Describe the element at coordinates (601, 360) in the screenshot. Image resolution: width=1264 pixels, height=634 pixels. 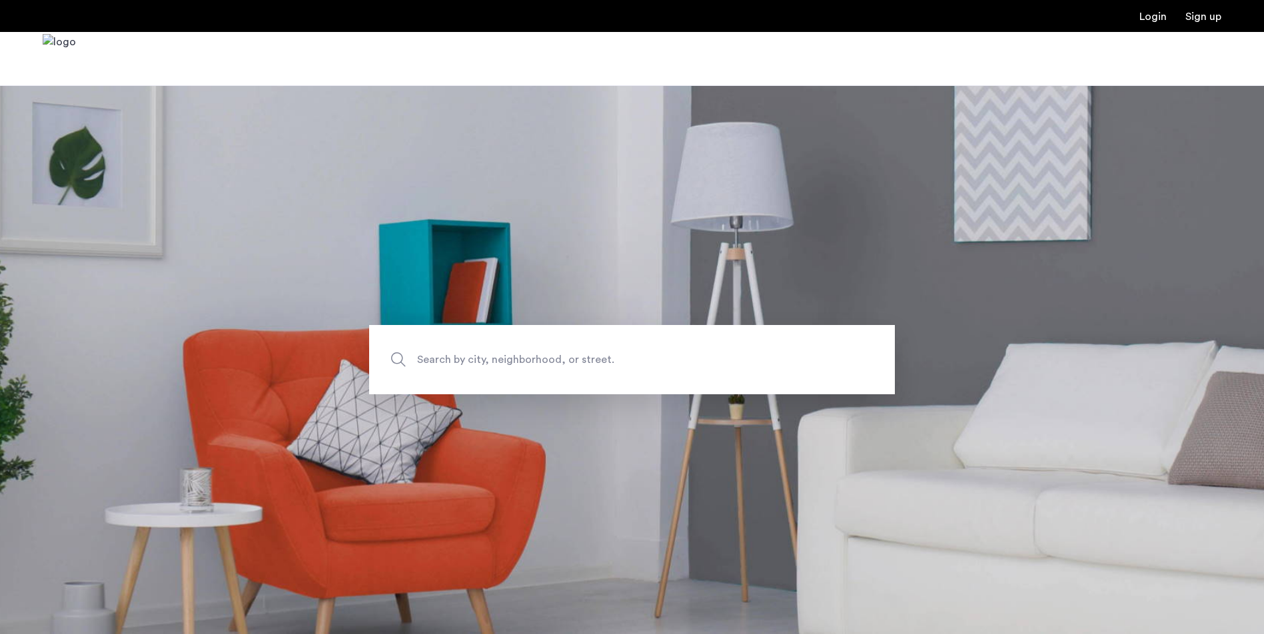
I see `span: Search by city, neighborhood, or street.` at that location.